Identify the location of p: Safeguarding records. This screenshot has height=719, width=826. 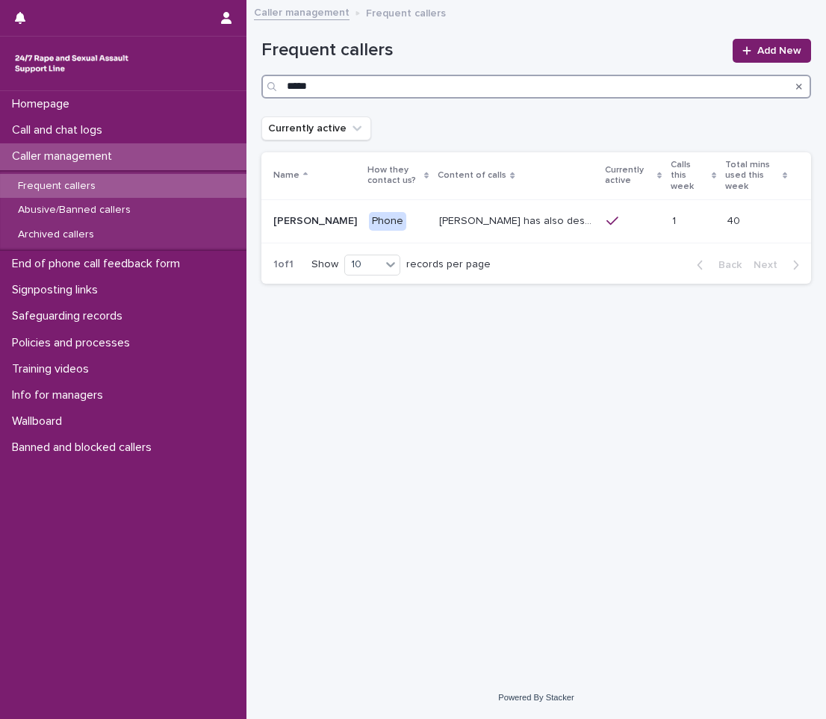
(70, 316).